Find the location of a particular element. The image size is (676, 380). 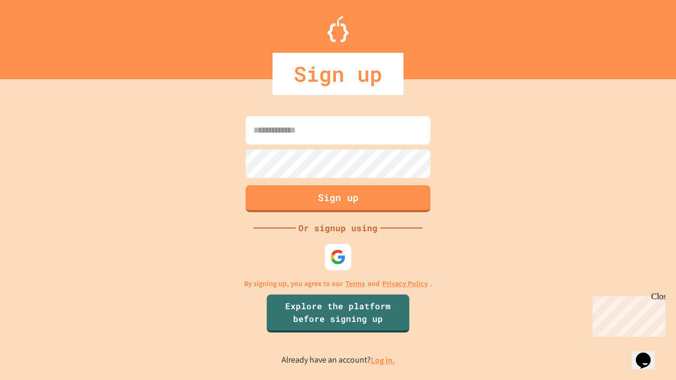

a: Log in. is located at coordinates (383, 360).